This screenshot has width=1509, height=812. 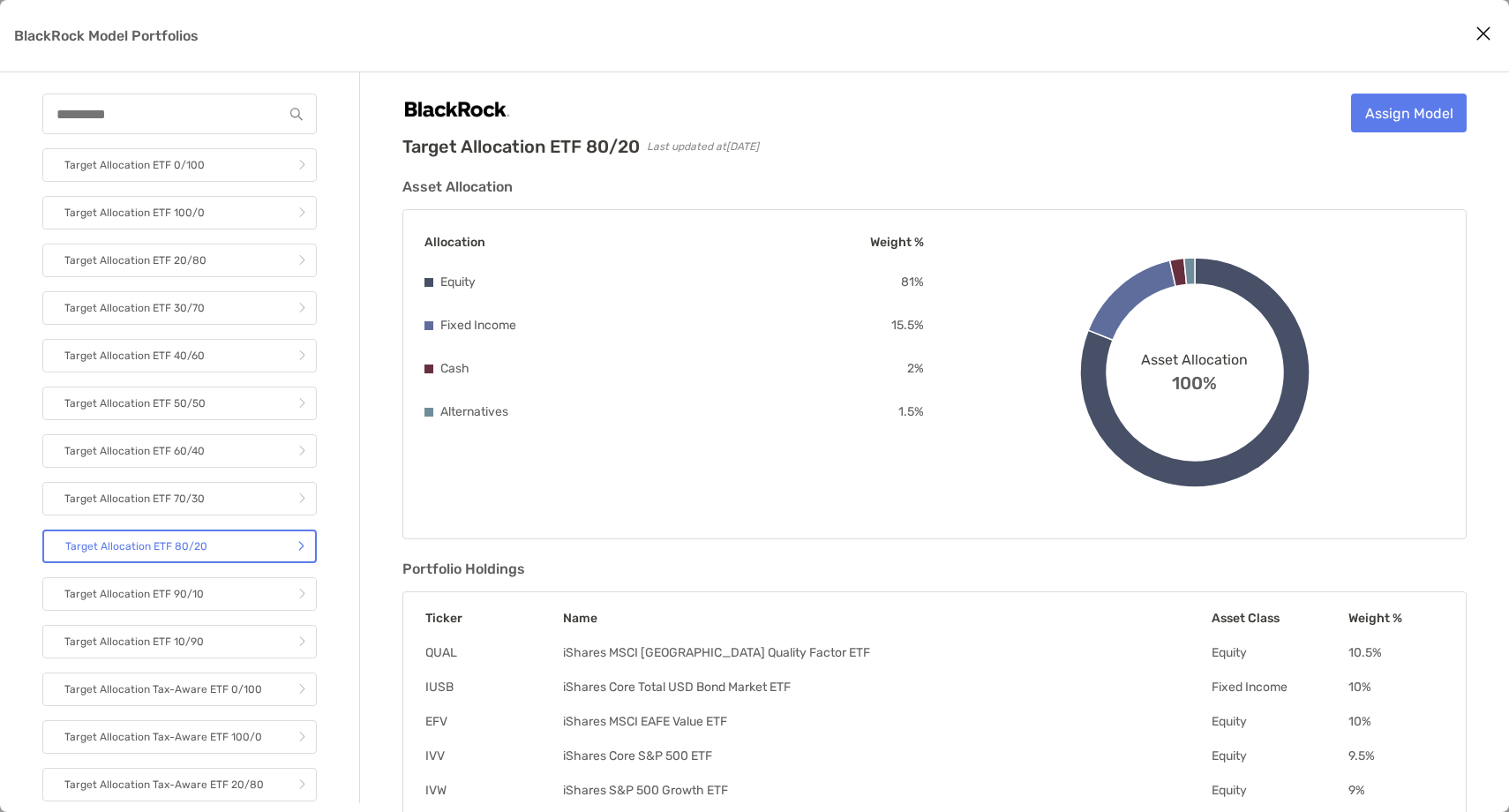 What do you see at coordinates (136, 546) in the screenshot?
I see `p: Target Allocation ETF 80/20` at bounding box center [136, 546].